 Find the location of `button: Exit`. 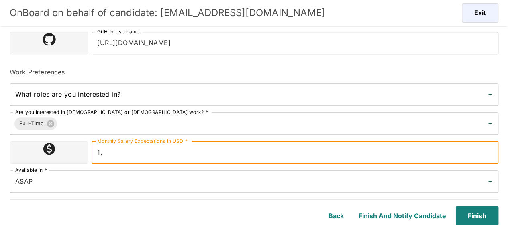

button: Exit is located at coordinates (480, 13).